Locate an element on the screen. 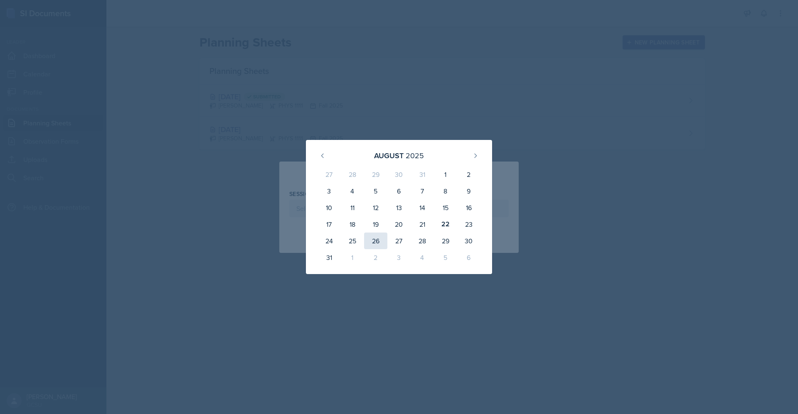  div: 11 is located at coordinates (352, 208).